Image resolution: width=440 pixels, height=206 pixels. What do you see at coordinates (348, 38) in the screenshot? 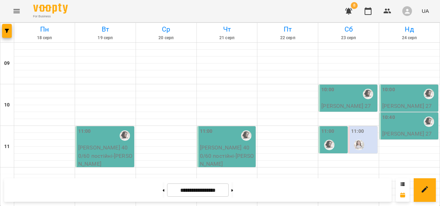
I see `h6: 23 серп` at bounding box center [348, 38].